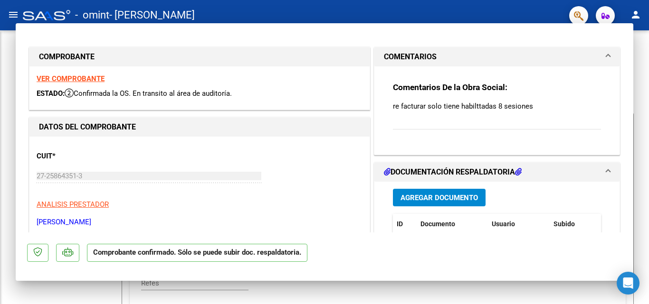 The height and width of the screenshot is (304, 649). I want to click on datatable-header-cell: Acción, so click(621, 224).